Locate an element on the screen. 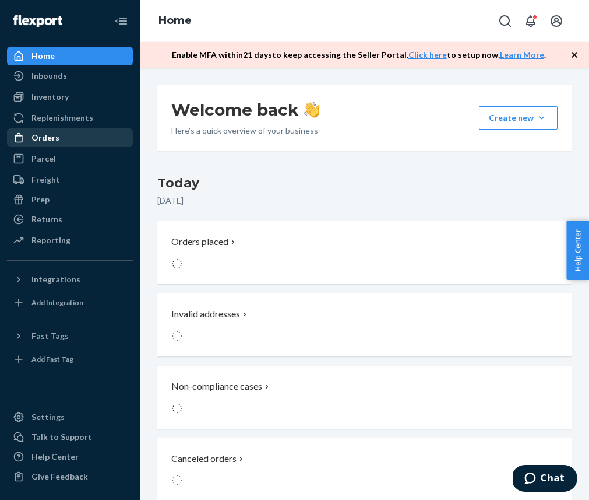 Image resolution: width=589 pixels, height=500 pixels. ol: breadcrumbs is located at coordinates (175, 21).